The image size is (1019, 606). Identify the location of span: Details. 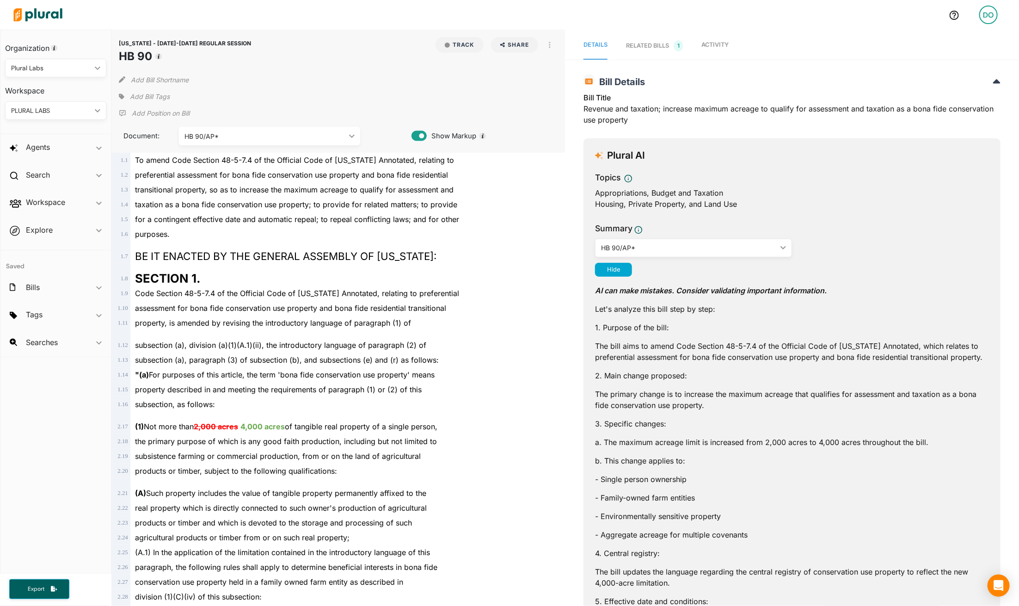
(595, 44).